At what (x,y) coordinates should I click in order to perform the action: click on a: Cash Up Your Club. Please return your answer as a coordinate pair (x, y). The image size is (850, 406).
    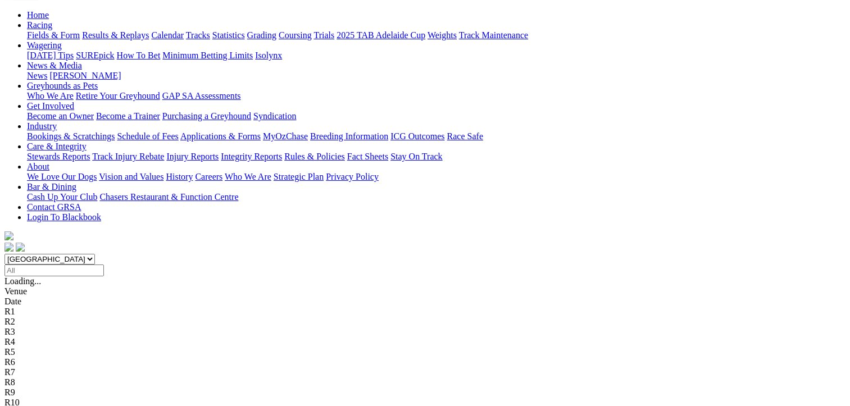
    Looking at the image, I should click on (62, 197).